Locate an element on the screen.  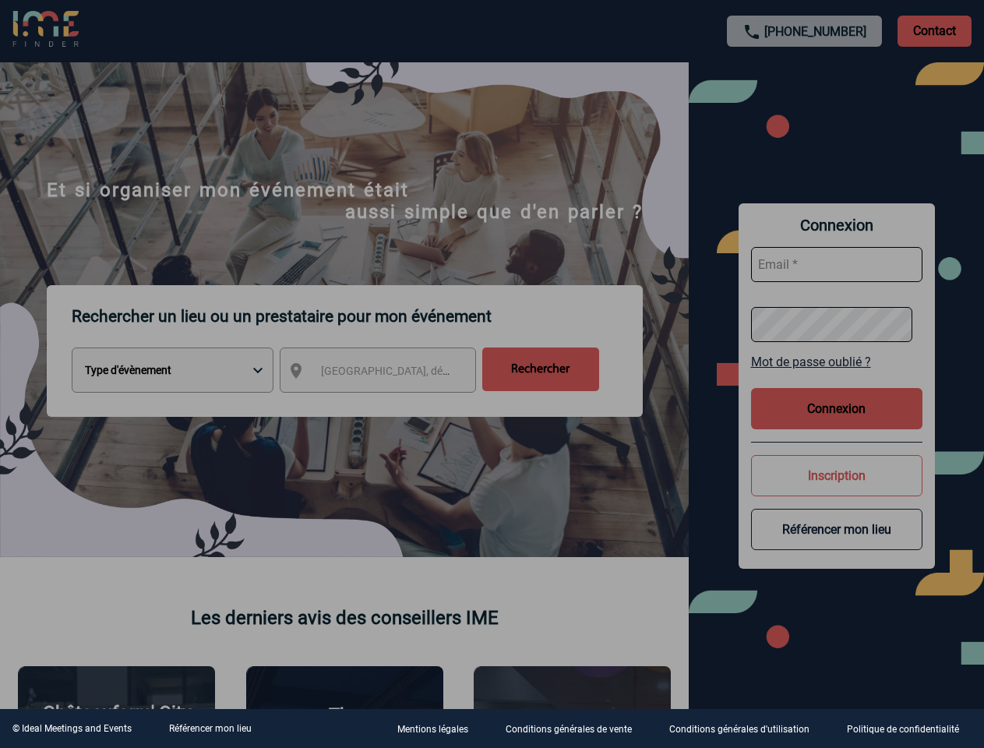
a: Conditions générales d'utilisation is located at coordinates (746, 729).